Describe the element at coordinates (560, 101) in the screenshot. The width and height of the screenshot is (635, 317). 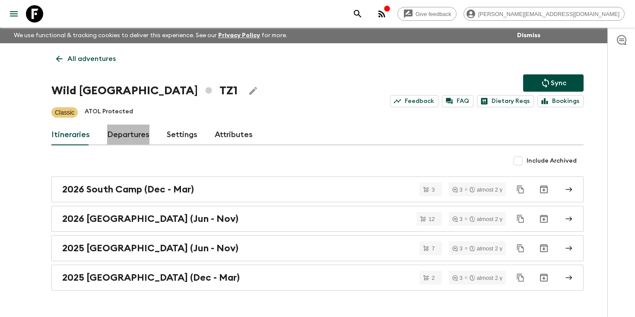
I see `a: Bookings` at that location.